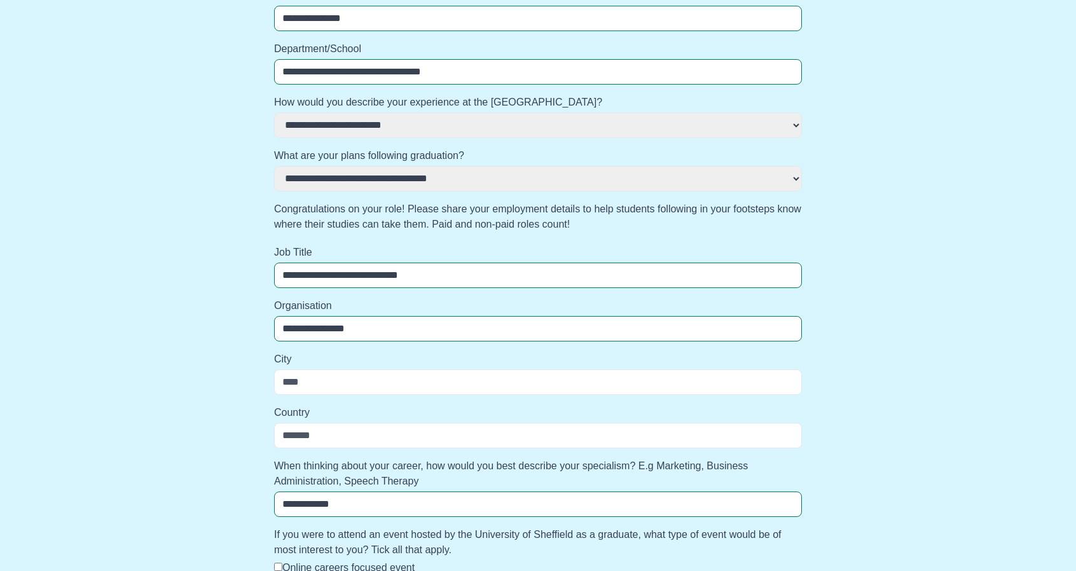 The height and width of the screenshot is (571, 1076). What do you see at coordinates (538, 413) in the screenshot?
I see `label: Country` at bounding box center [538, 413].